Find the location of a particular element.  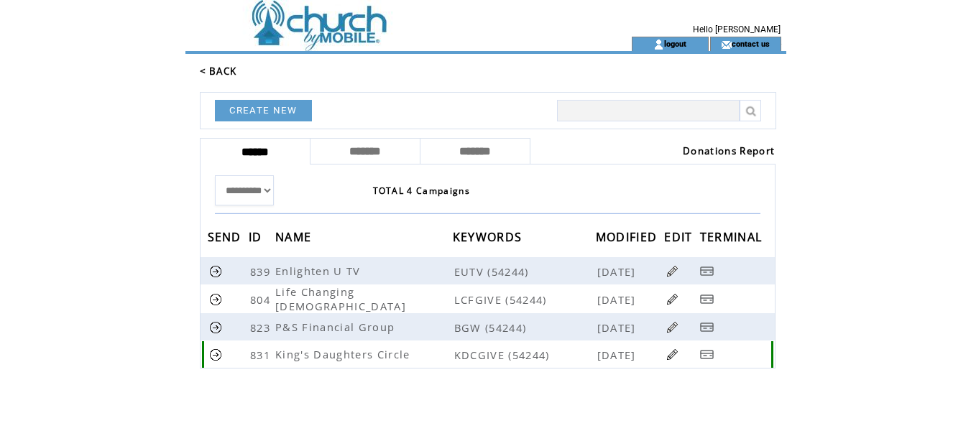

span: Enlighten U TV is located at coordinates (320, 271).